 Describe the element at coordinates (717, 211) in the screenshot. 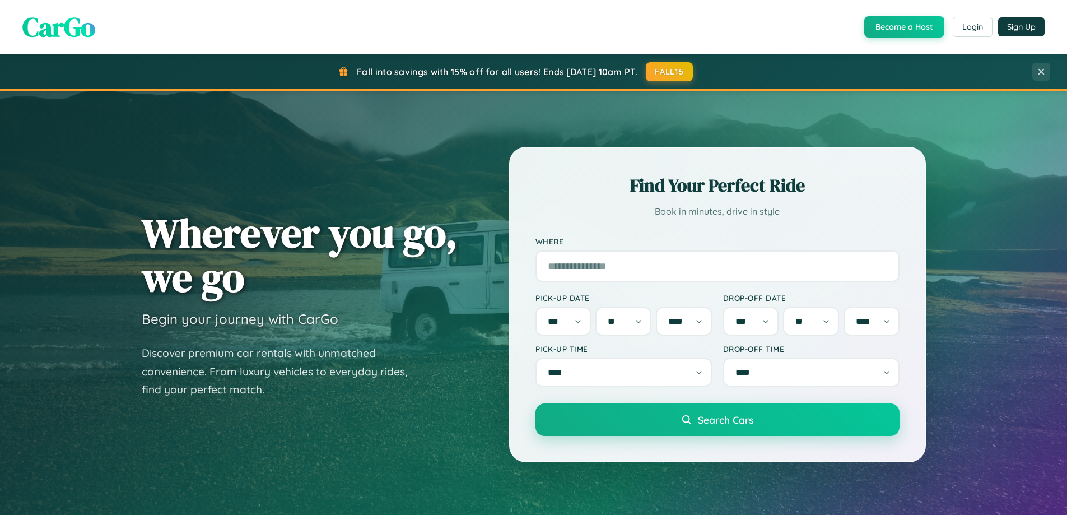

I see `p: Book in minutes, drive in style` at that location.